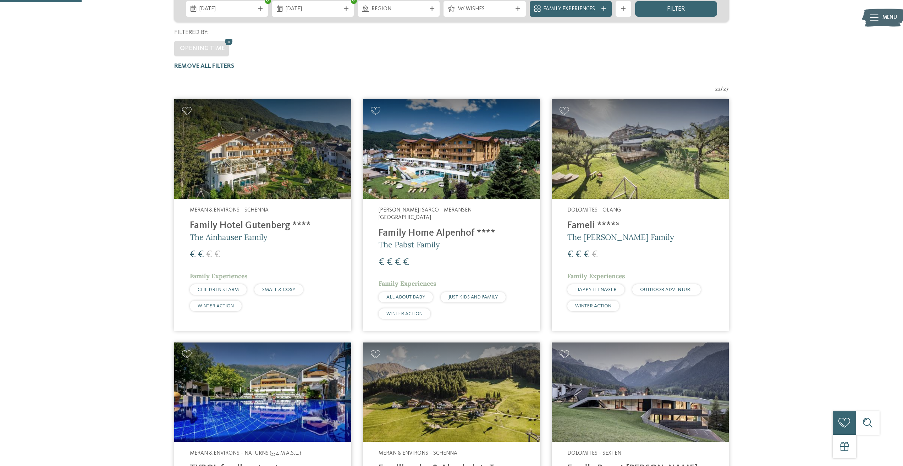 The height and width of the screenshot is (466, 903). What do you see at coordinates (202, 48) in the screenshot?
I see `span: Opening time` at bounding box center [202, 48].